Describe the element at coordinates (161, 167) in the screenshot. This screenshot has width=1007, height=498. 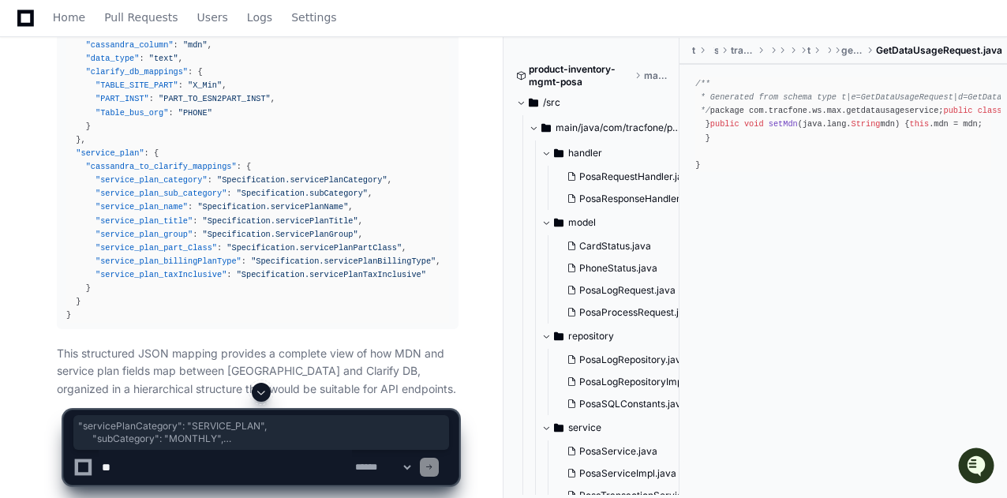
I see `span: "cassandra_to_clarify_mappings"` at that location.